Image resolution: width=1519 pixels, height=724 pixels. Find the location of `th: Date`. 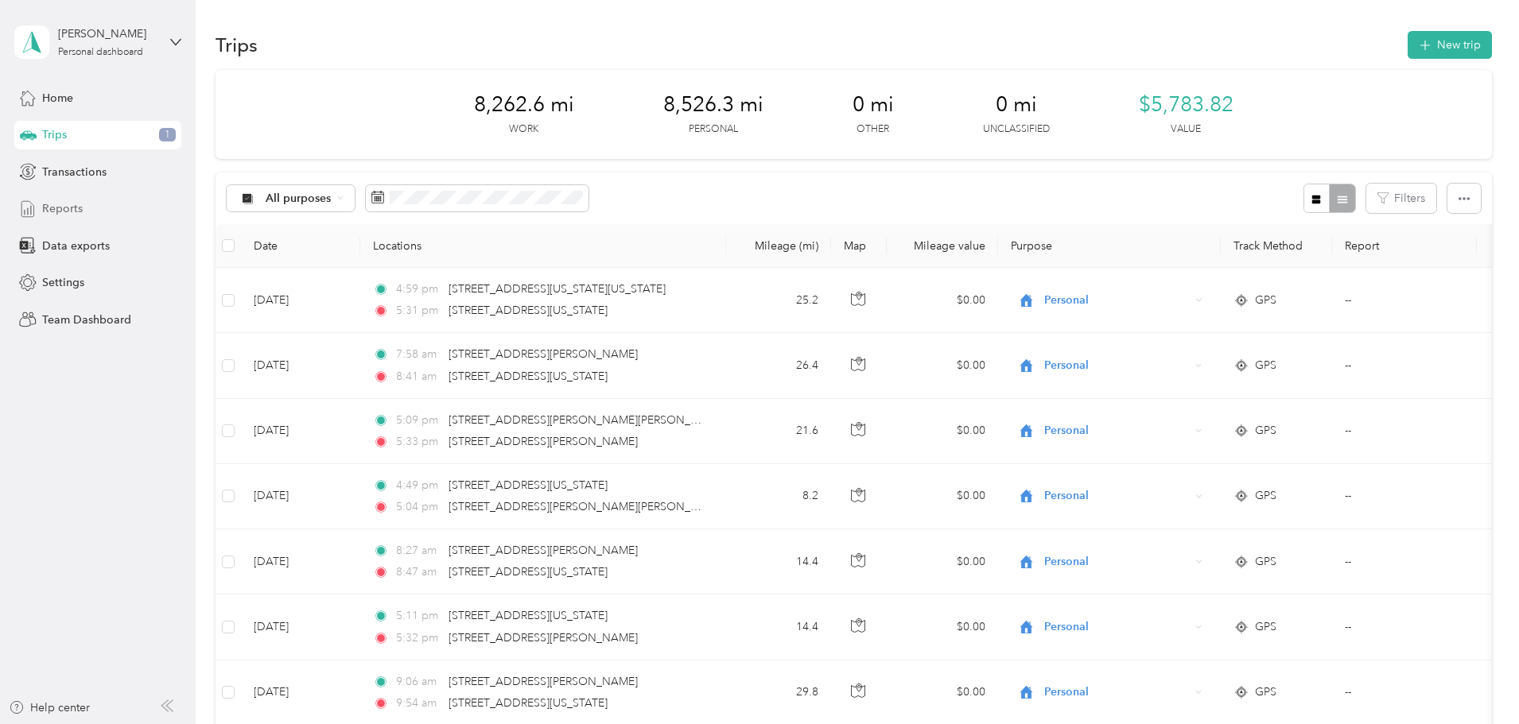

th: Date is located at coordinates (301, 246).